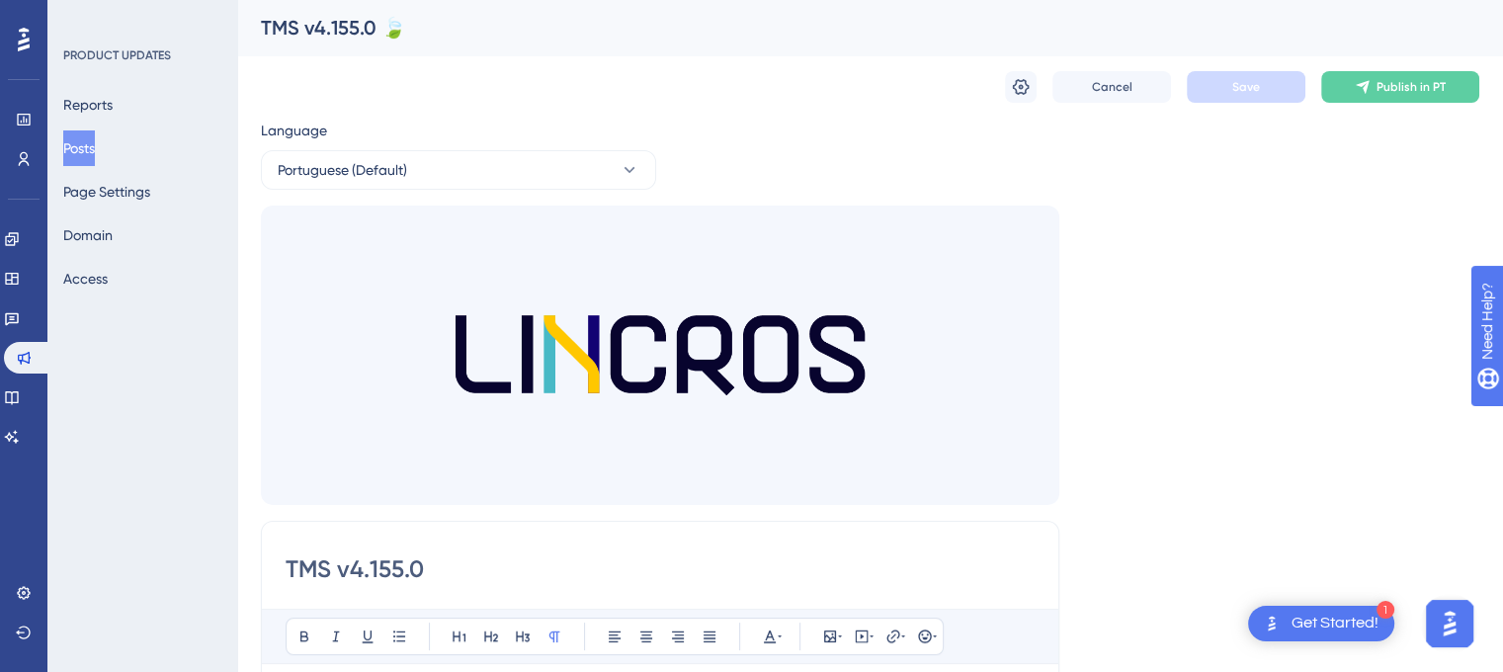 Image resolution: width=1503 pixels, height=672 pixels. Describe the element at coordinates (1386, 610) in the screenshot. I see `div: 1` at that location.